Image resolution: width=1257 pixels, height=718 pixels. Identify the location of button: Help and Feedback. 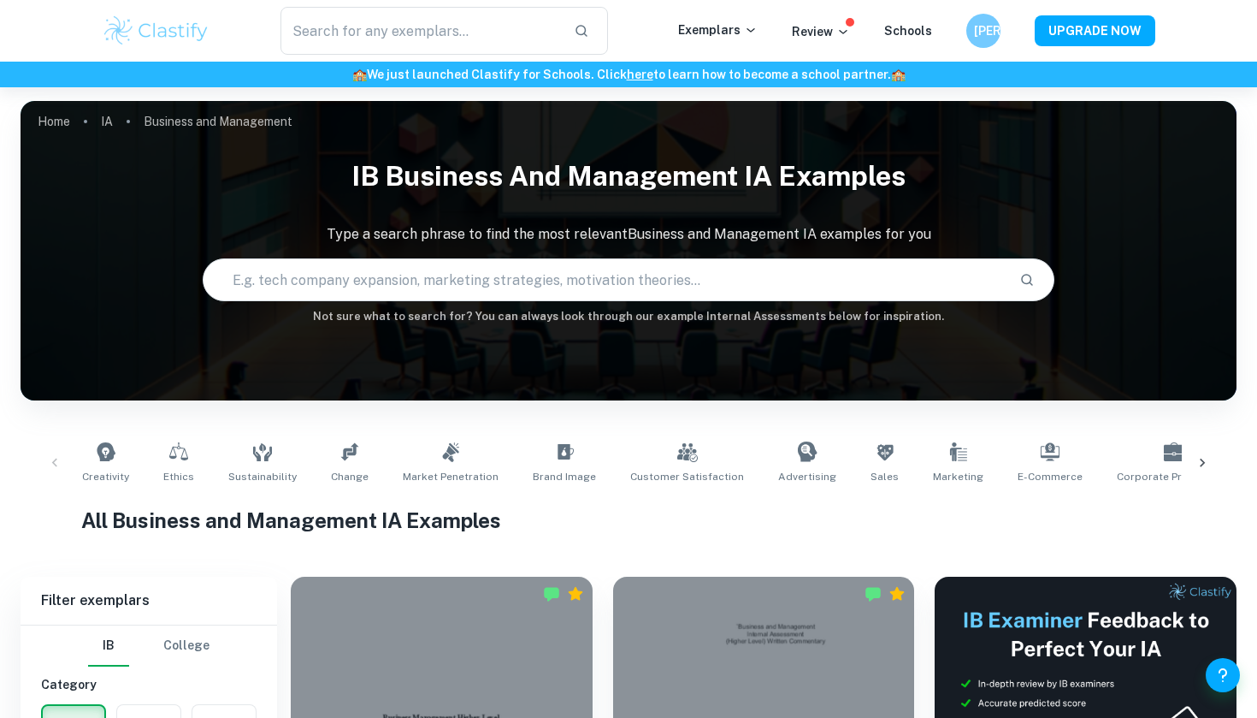
(1223, 675).